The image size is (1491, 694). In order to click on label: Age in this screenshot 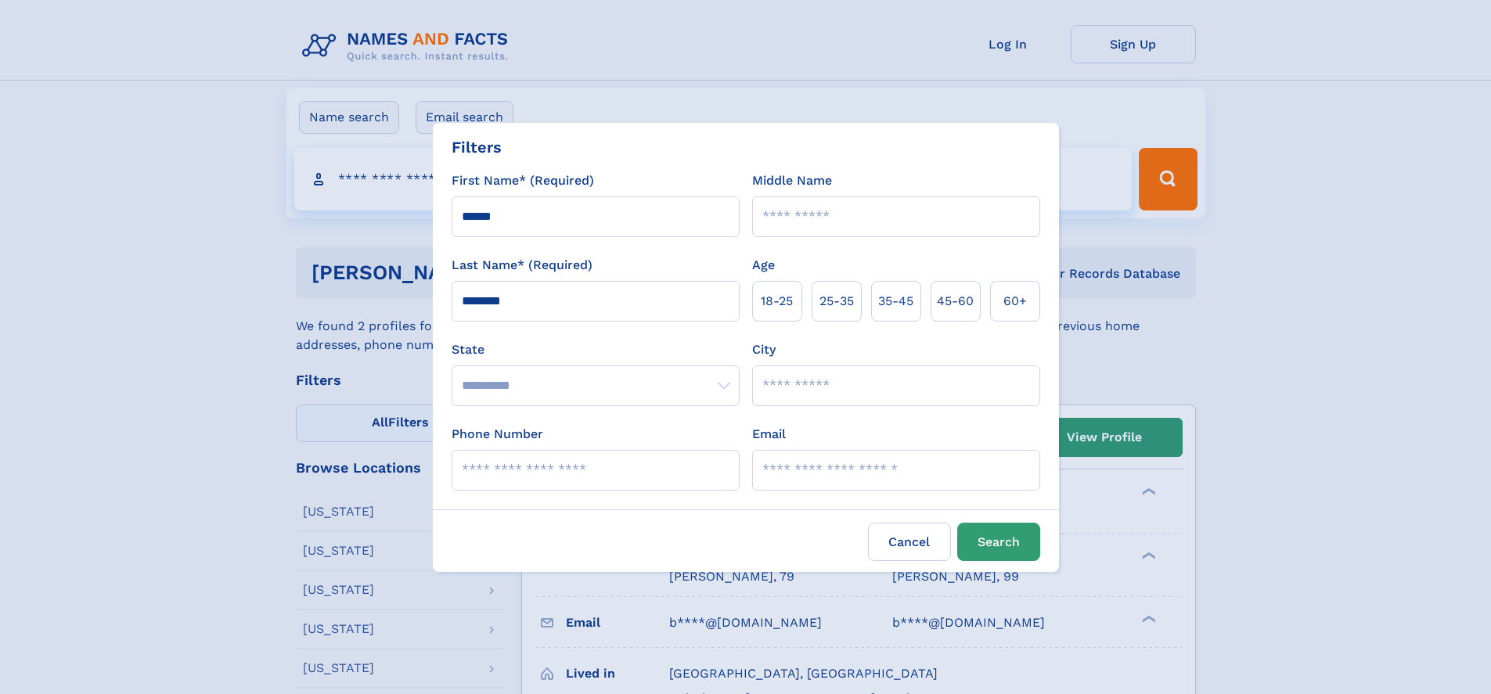, I will do `click(763, 265)`.